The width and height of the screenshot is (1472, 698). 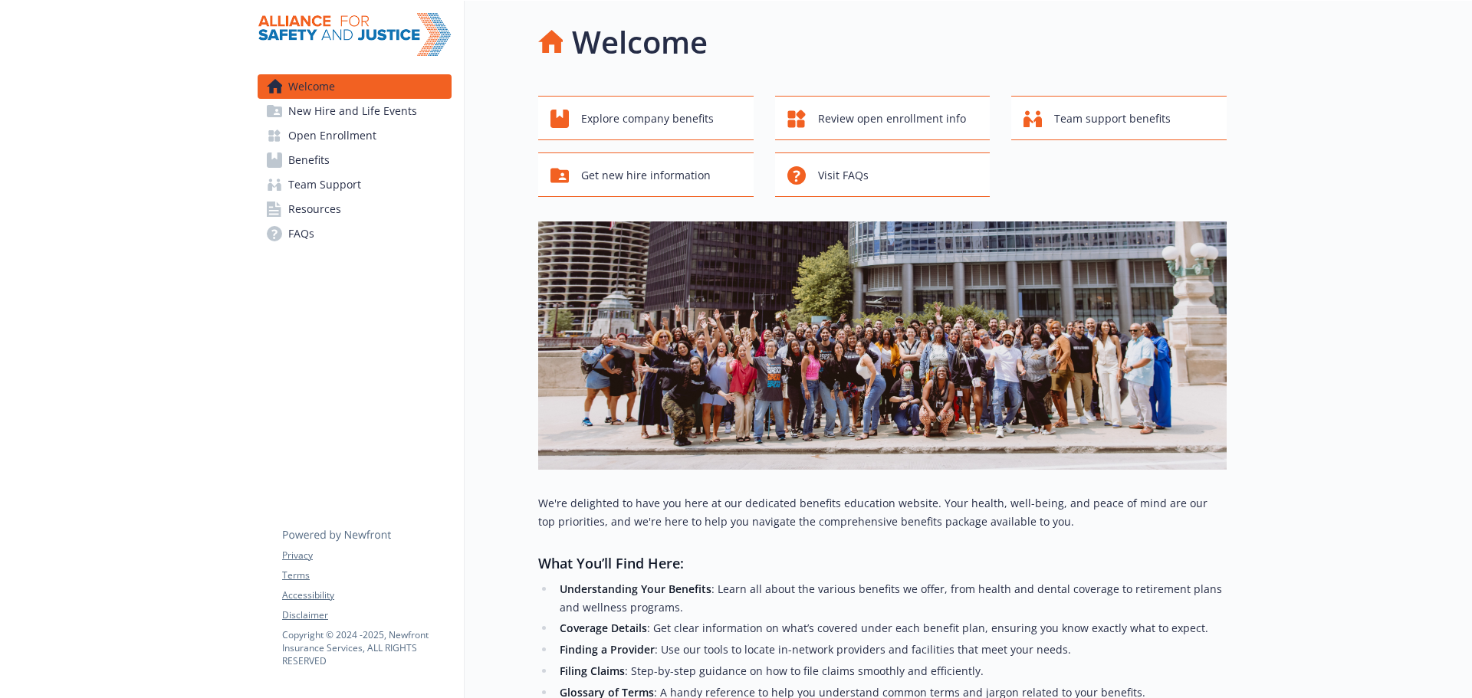 What do you see at coordinates (882, 346) in the screenshot?
I see `img: overview page banner` at bounding box center [882, 346].